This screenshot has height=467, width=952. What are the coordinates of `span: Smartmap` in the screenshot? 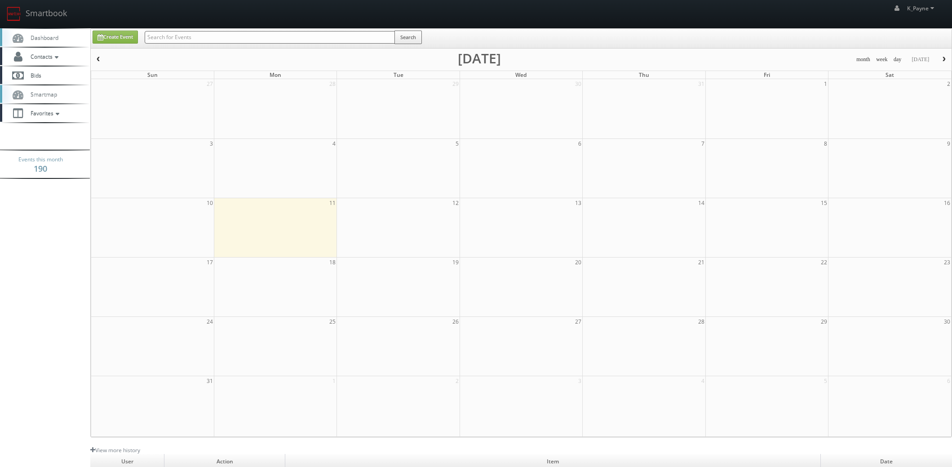 It's located at (41, 94).